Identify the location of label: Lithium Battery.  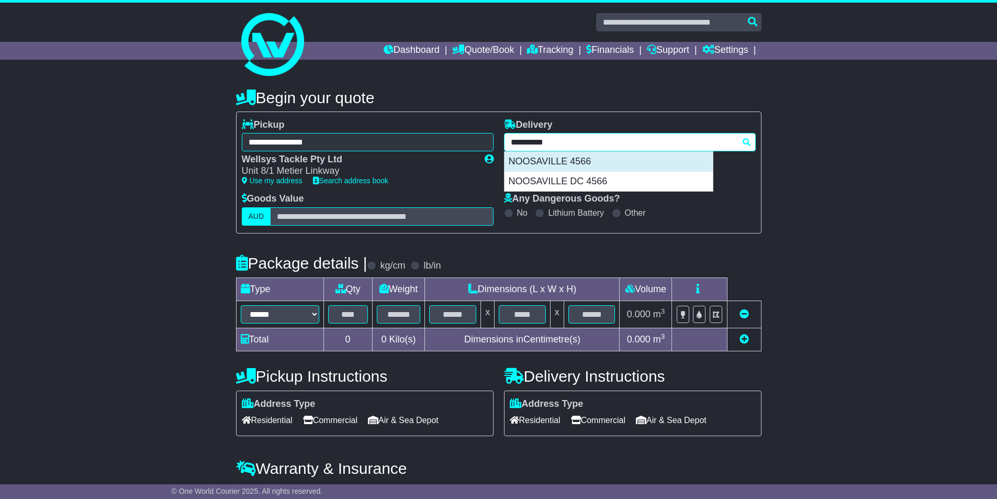
(576, 212).